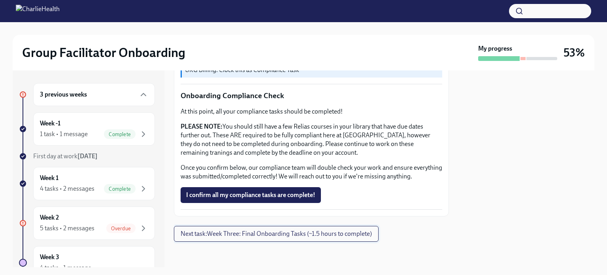  Describe the element at coordinates (67, 189) in the screenshot. I see `div: 4 tasks • 2 messages` at that location.